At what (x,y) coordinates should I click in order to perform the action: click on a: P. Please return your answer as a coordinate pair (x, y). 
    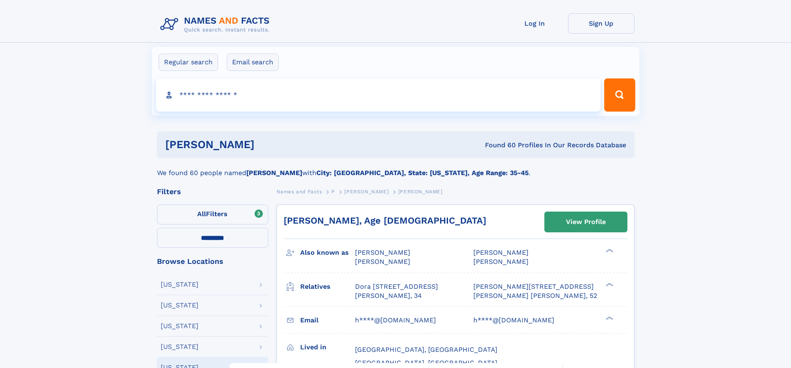
    Looking at the image, I should click on (333, 191).